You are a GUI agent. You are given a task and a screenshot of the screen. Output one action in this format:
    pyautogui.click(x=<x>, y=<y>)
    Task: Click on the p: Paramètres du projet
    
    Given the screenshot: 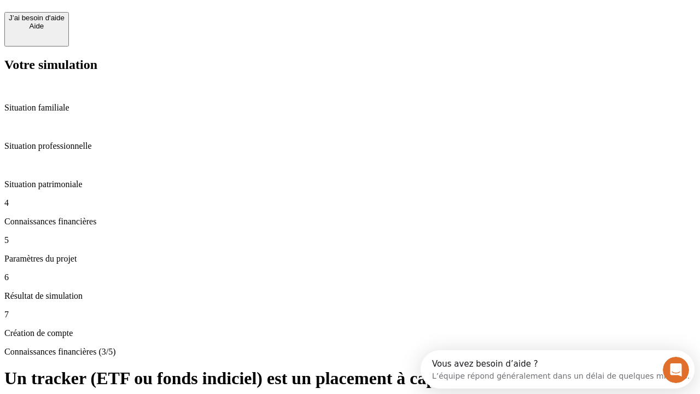 What is the action you would take?
    pyautogui.click(x=350, y=259)
    